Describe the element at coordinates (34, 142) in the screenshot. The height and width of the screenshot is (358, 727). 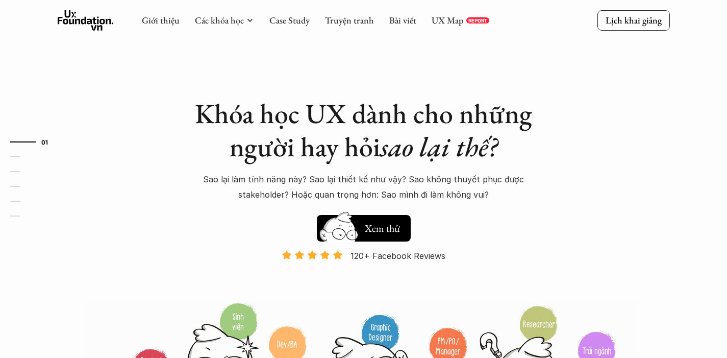
I see `a: 01` at that location.